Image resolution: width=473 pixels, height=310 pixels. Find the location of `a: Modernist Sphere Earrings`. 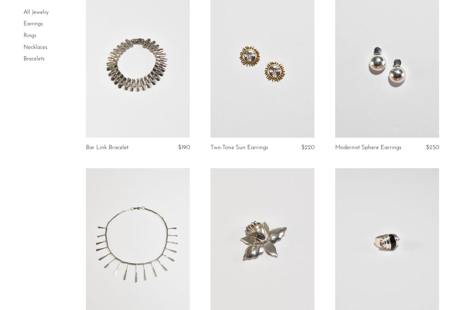

a: Modernist Sphere Earrings is located at coordinates (368, 148).